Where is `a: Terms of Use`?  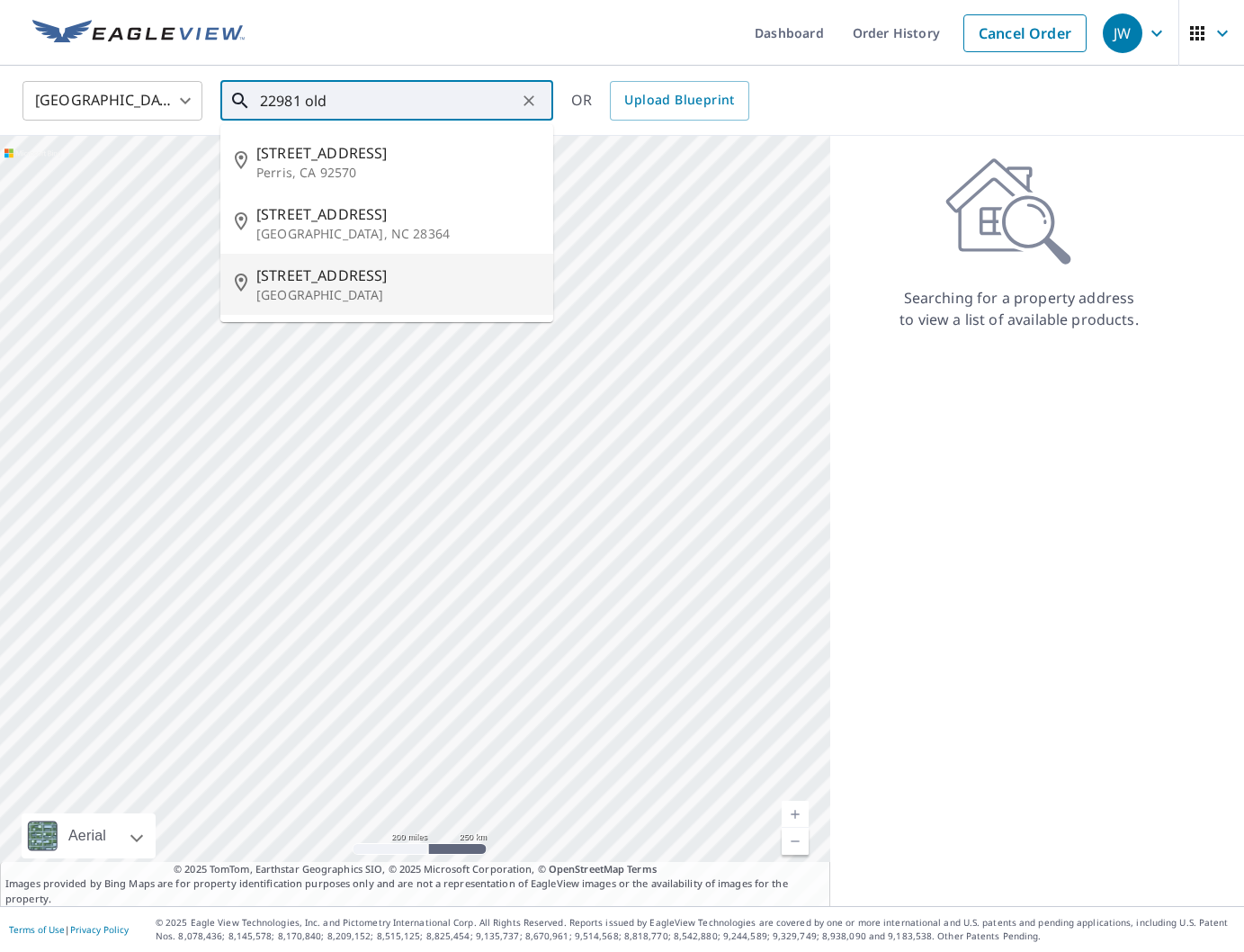 a: Terms of Use is located at coordinates (37, 929).